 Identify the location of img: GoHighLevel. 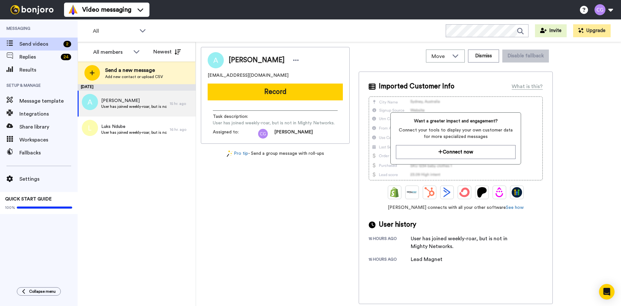
(517, 192).